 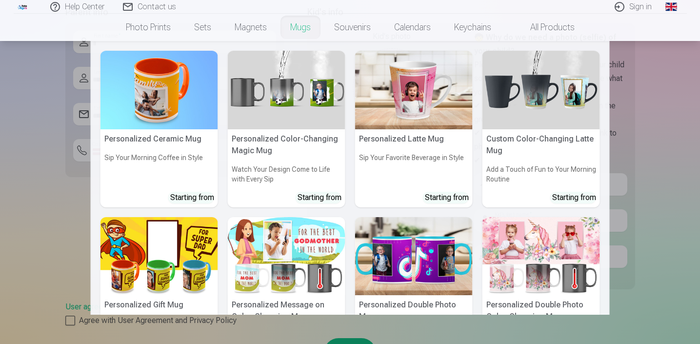 What do you see at coordinates (541, 90) in the screenshot?
I see `img: Custom Color-Changing Latte Mug` at bounding box center [541, 90].